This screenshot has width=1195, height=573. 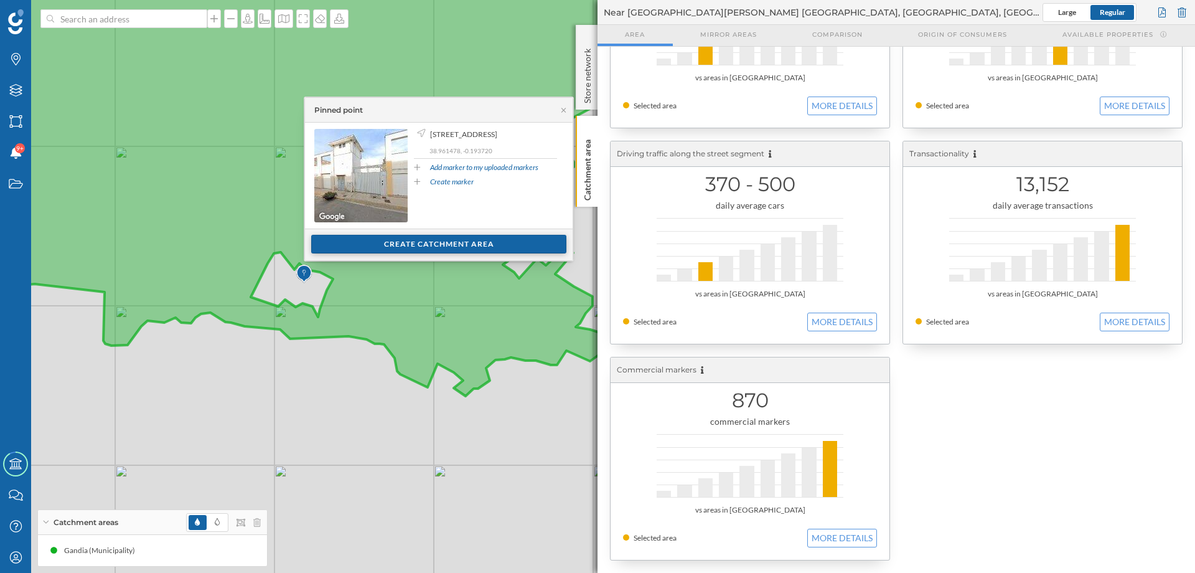 What do you see at coordinates (484, 167) in the screenshot?
I see `a: Add marker to my uploaded markers` at bounding box center [484, 167].